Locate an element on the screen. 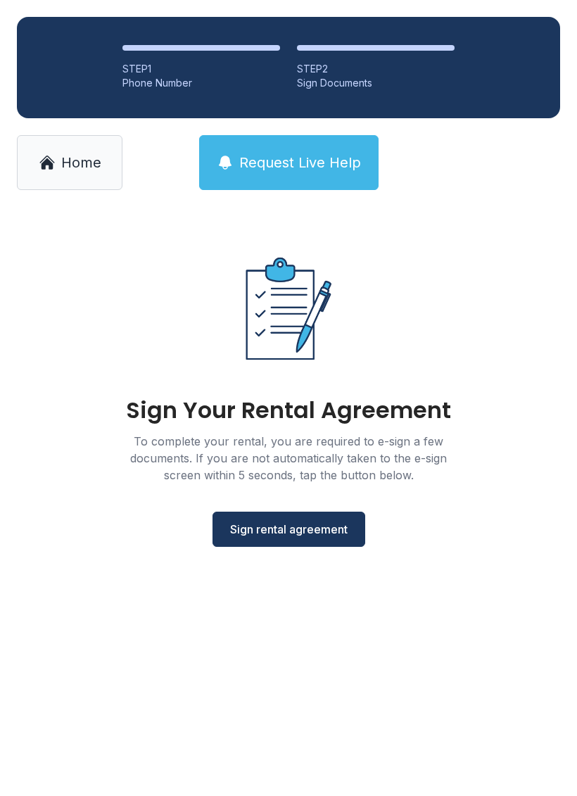 This screenshot has width=577, height=796. div: Sign Your Rental Agreement is located at coordinates (289, 411).